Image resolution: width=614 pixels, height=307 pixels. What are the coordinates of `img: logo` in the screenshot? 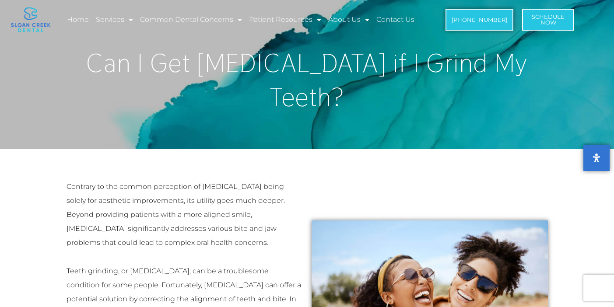 It's located at (31, 20).